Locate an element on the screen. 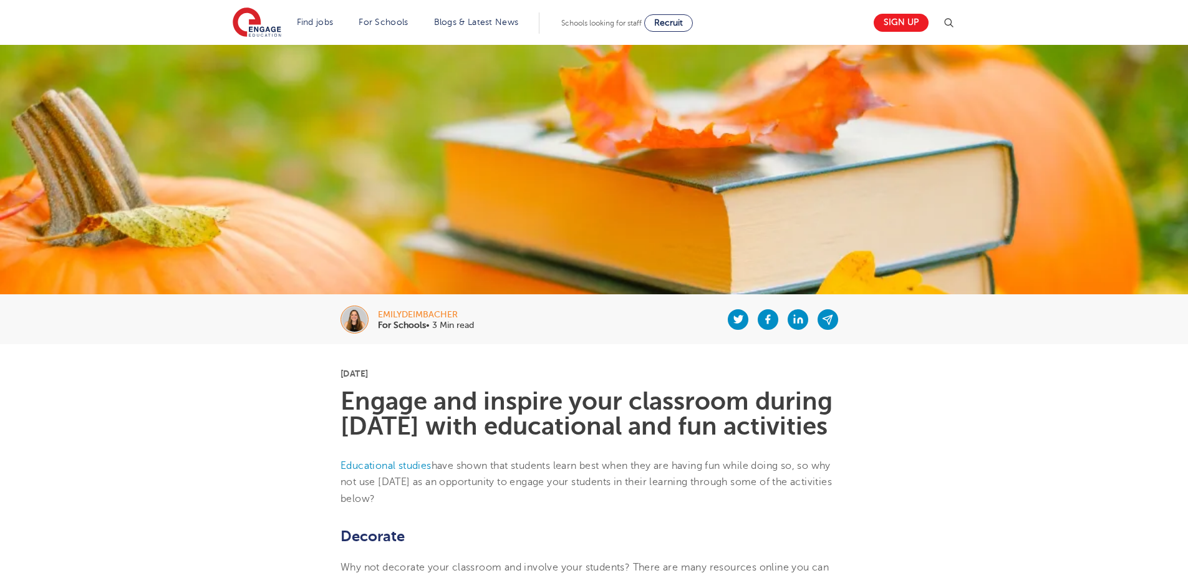 The width and height of the screenshot is (1188, 573). span: Educational studies is located at coordinates (386, 466).